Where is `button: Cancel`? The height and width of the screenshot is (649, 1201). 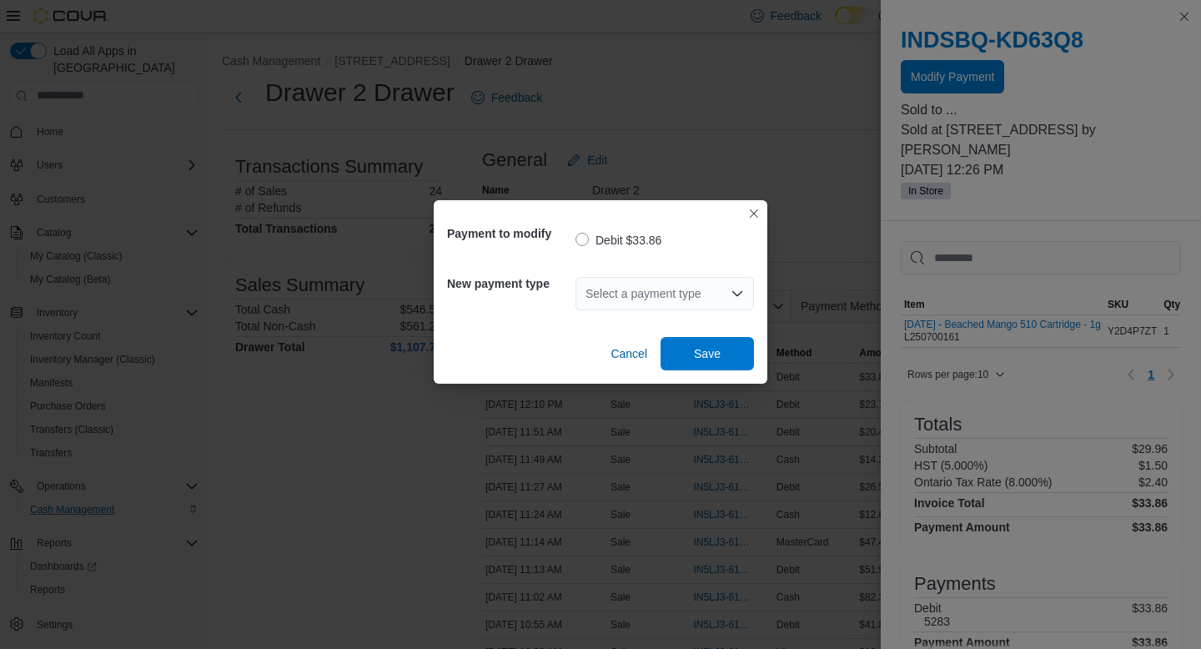 button: Cancel is located at coordinates (629, 354).